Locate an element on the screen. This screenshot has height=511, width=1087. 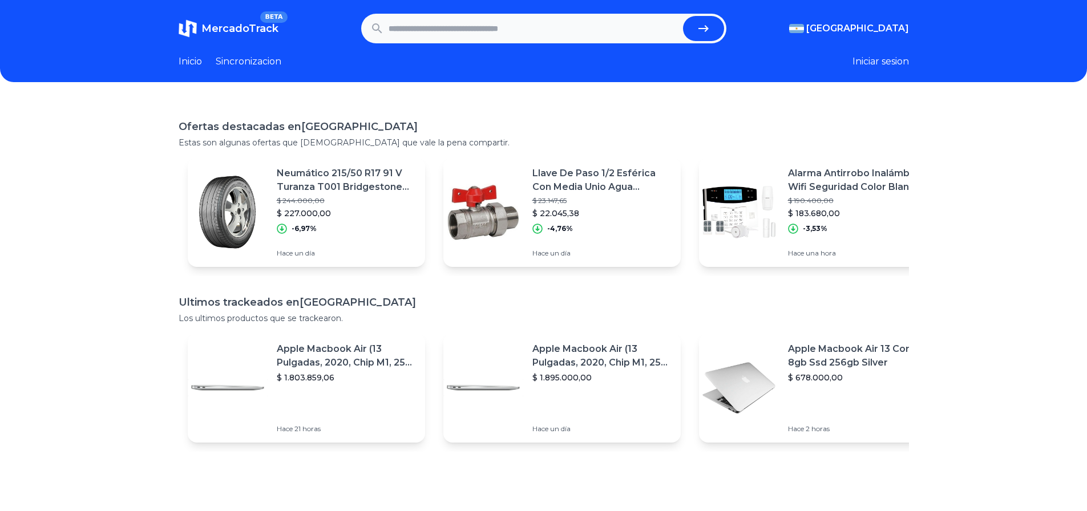
p: -3,53% is located at coordinates (815, 229).